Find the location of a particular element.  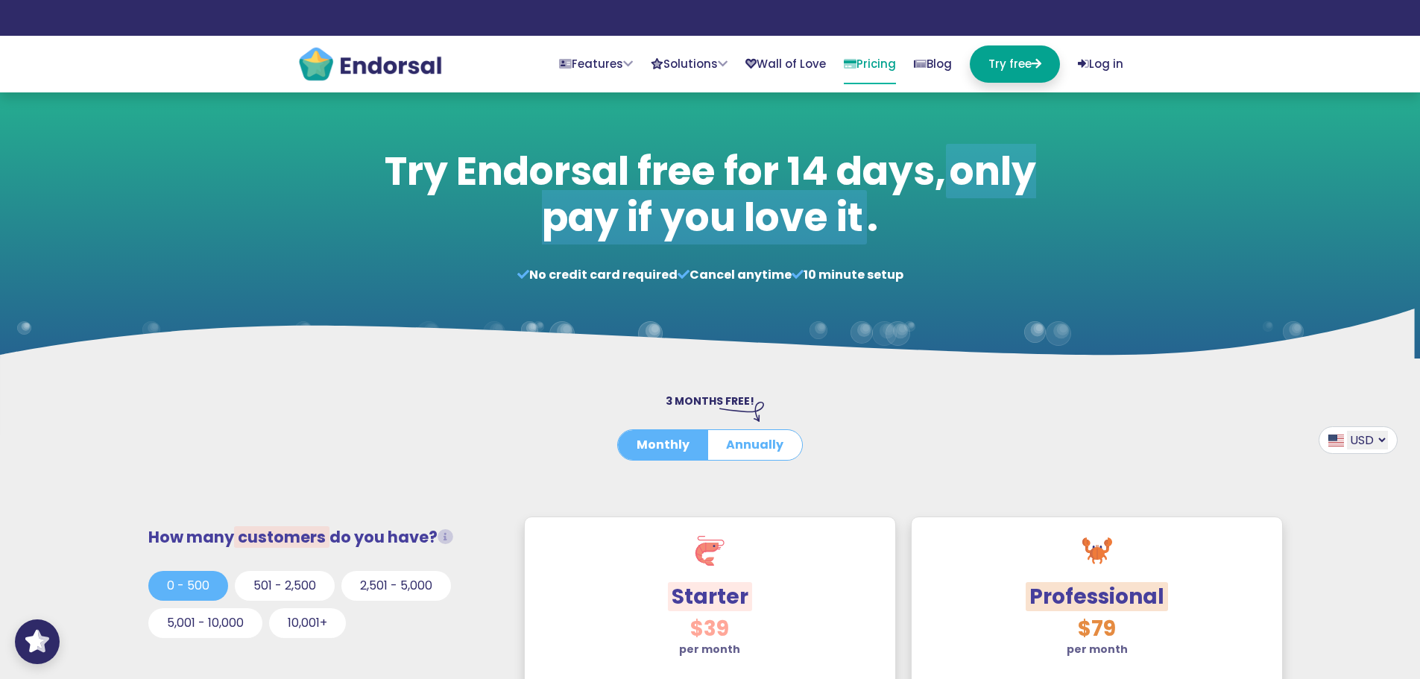

span: 3 MONTHS FREE! is located at coordinates (710, 401).